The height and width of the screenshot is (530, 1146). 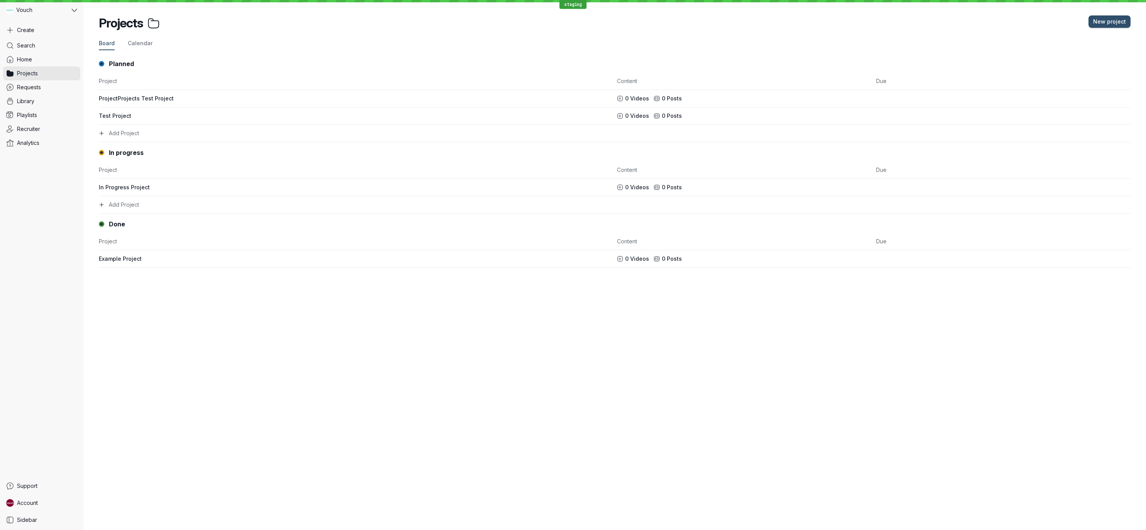 What do you see at coordinates (615, 64) in the screenshot?
I see `div: Planned` at bounding box center [615, 64].